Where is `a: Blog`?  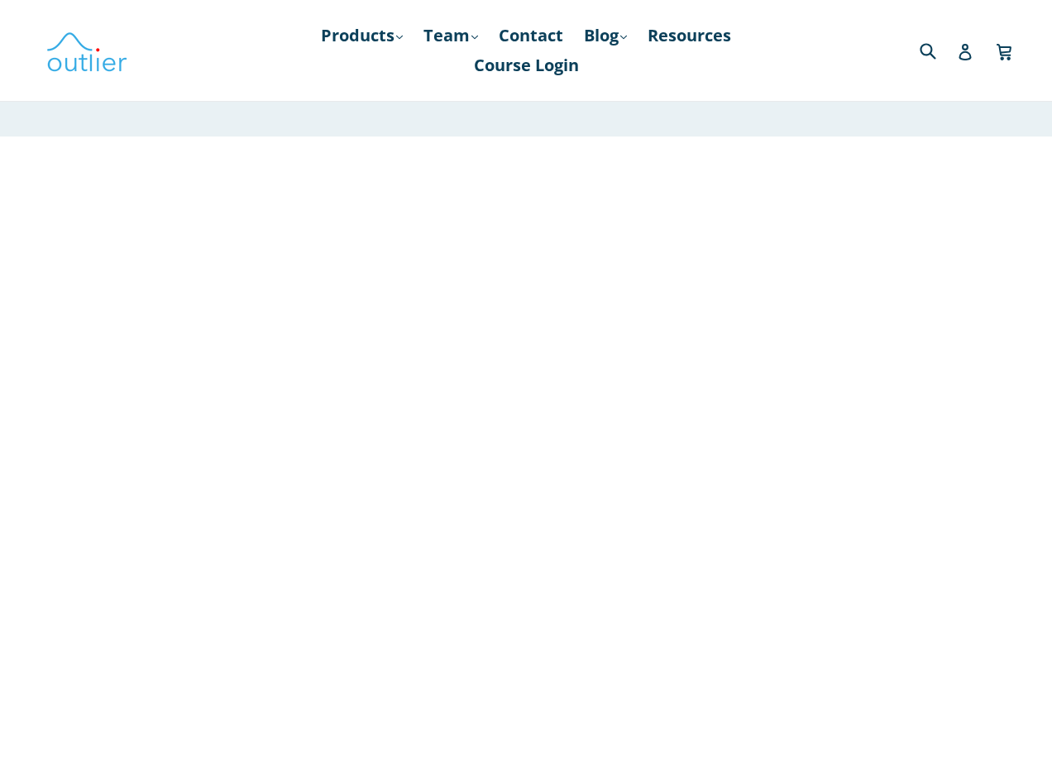 a: Blog is located at coordinates (605, 36).